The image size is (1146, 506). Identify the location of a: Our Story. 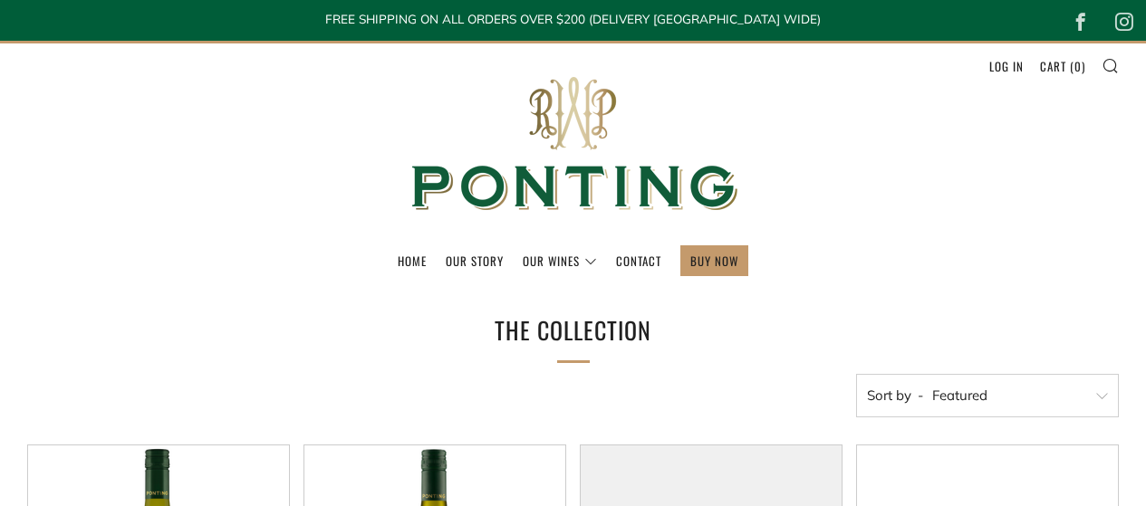
(475, 261).